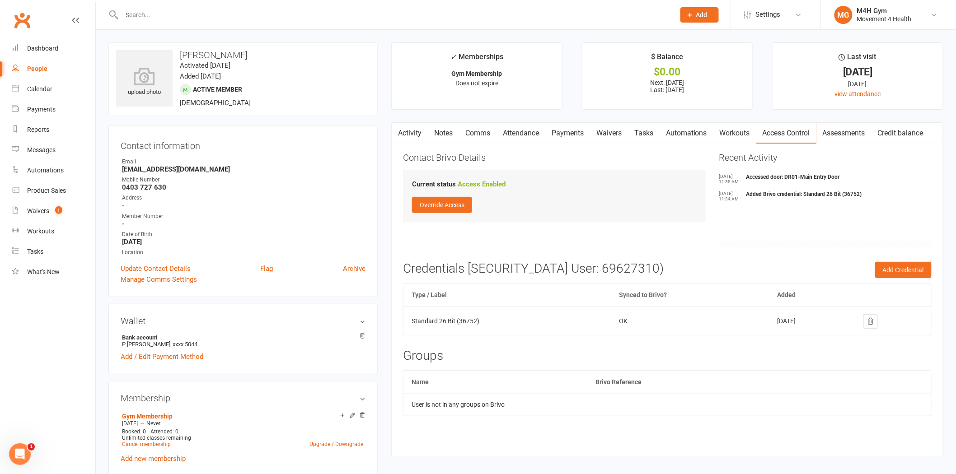 The height and width of the screenshot is (474, 956). What do you see at coordinates (768, 14) in the screenshot?
I see `span: Settings` at bounding box center [768, 14].